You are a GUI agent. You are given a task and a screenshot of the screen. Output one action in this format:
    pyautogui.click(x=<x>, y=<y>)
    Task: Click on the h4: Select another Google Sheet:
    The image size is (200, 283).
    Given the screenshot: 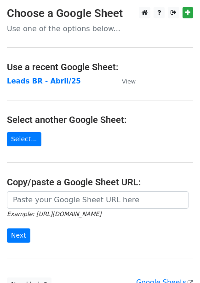 What is the action you would take?
    pyautogui.click(x=100, y=120)
    